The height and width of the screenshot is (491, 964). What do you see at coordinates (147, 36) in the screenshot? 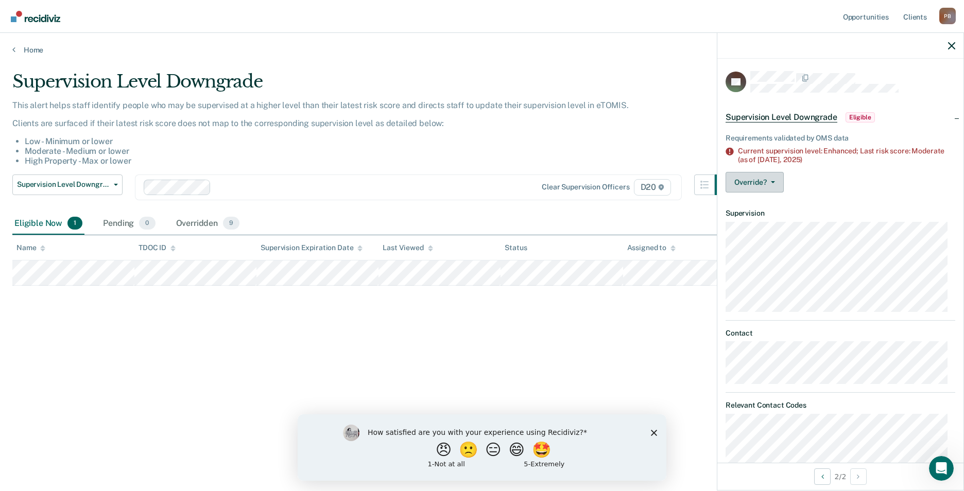
I see `button: 1` at bounding box center [147, 36].